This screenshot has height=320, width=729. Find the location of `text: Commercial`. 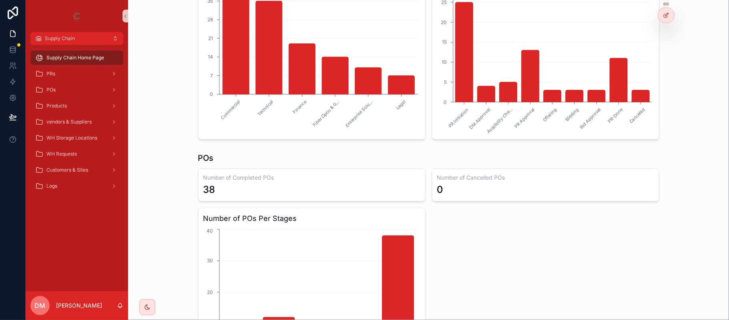

text: Commercial is located at coordinates (230, 110).